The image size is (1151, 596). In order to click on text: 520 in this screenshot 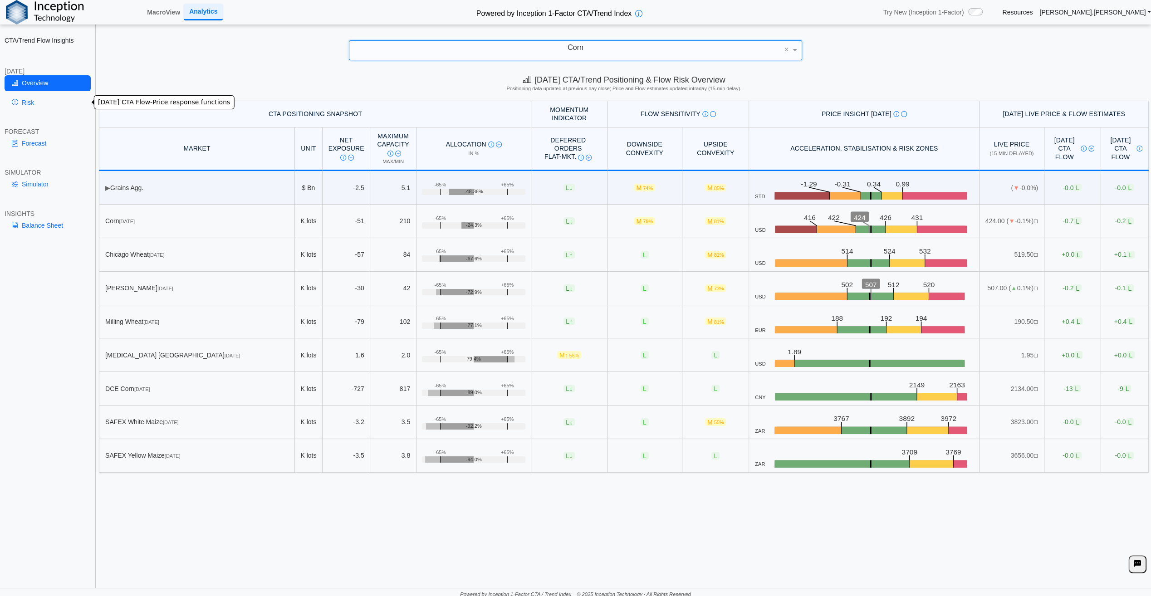, I will do `click(931, 285)`.